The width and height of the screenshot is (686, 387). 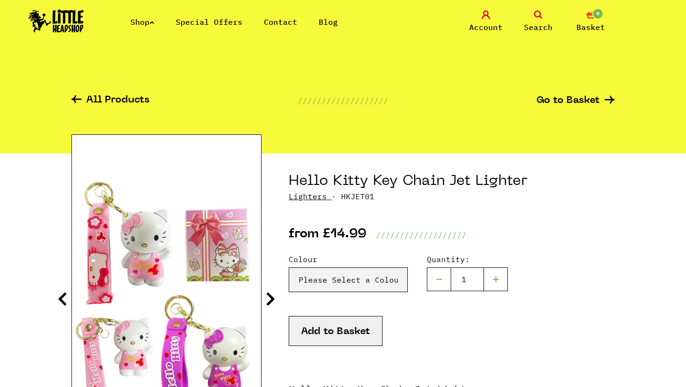 I want to click on p: from £14.99, so click(x=327, y=235).